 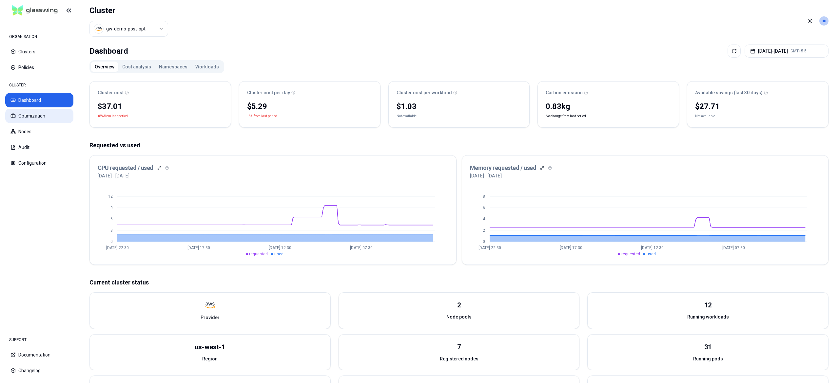 I want to click on button: Audit, so click(x=39, y=147).